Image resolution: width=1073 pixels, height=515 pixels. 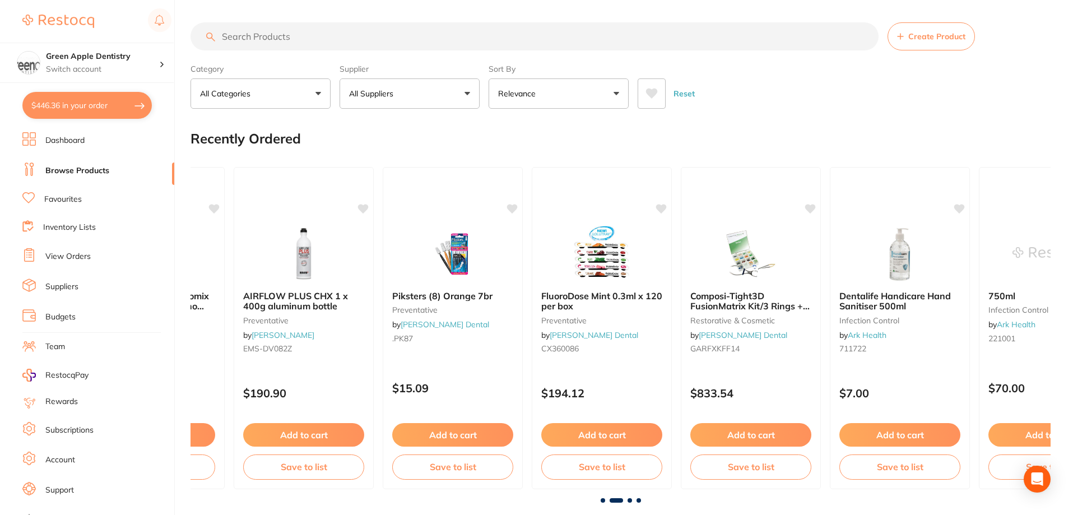 What do you see at coordinates (559, 94) in the screenshot?
I see `button: Relevance` at bounding box center [559, 94].